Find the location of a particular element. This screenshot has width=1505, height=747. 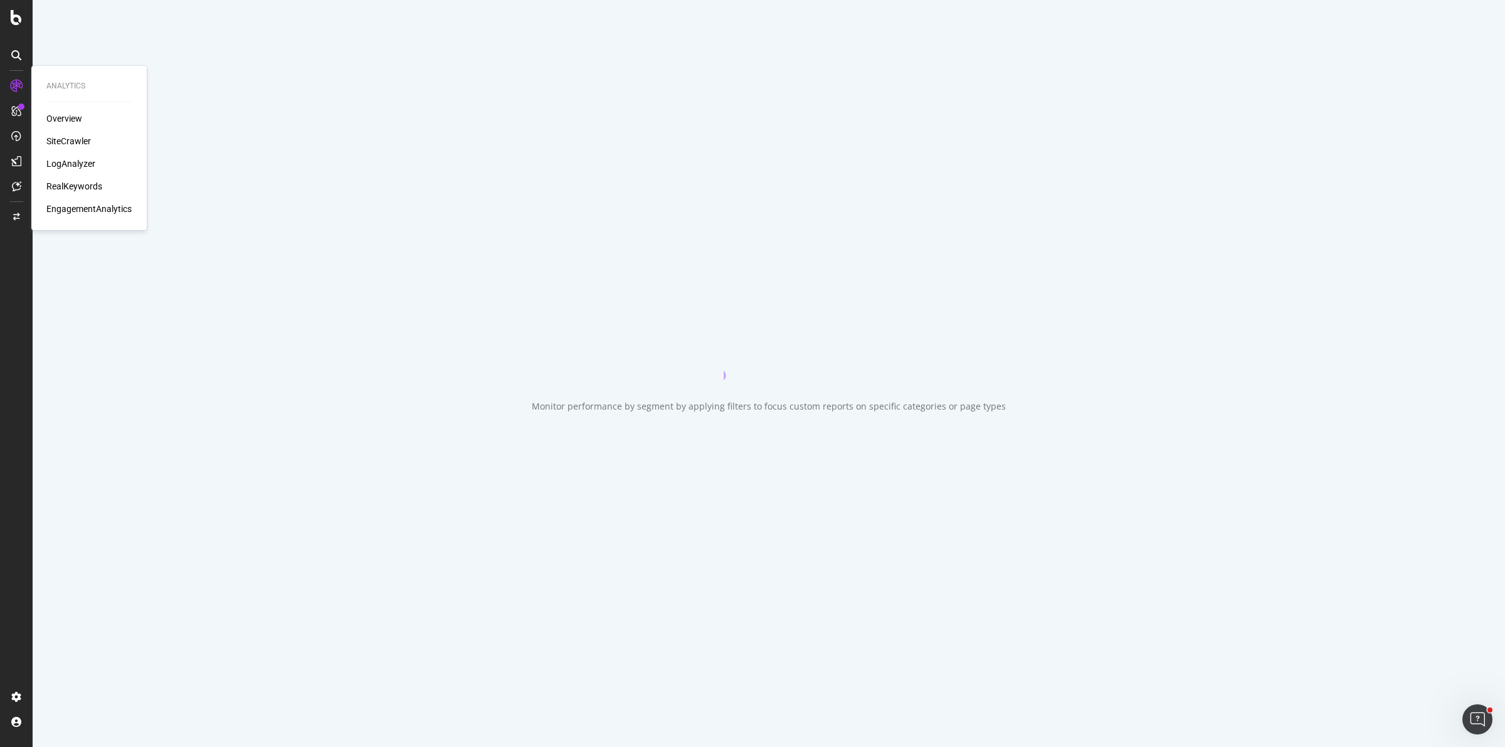

div: Analytics is located at coordinates (89, 86).